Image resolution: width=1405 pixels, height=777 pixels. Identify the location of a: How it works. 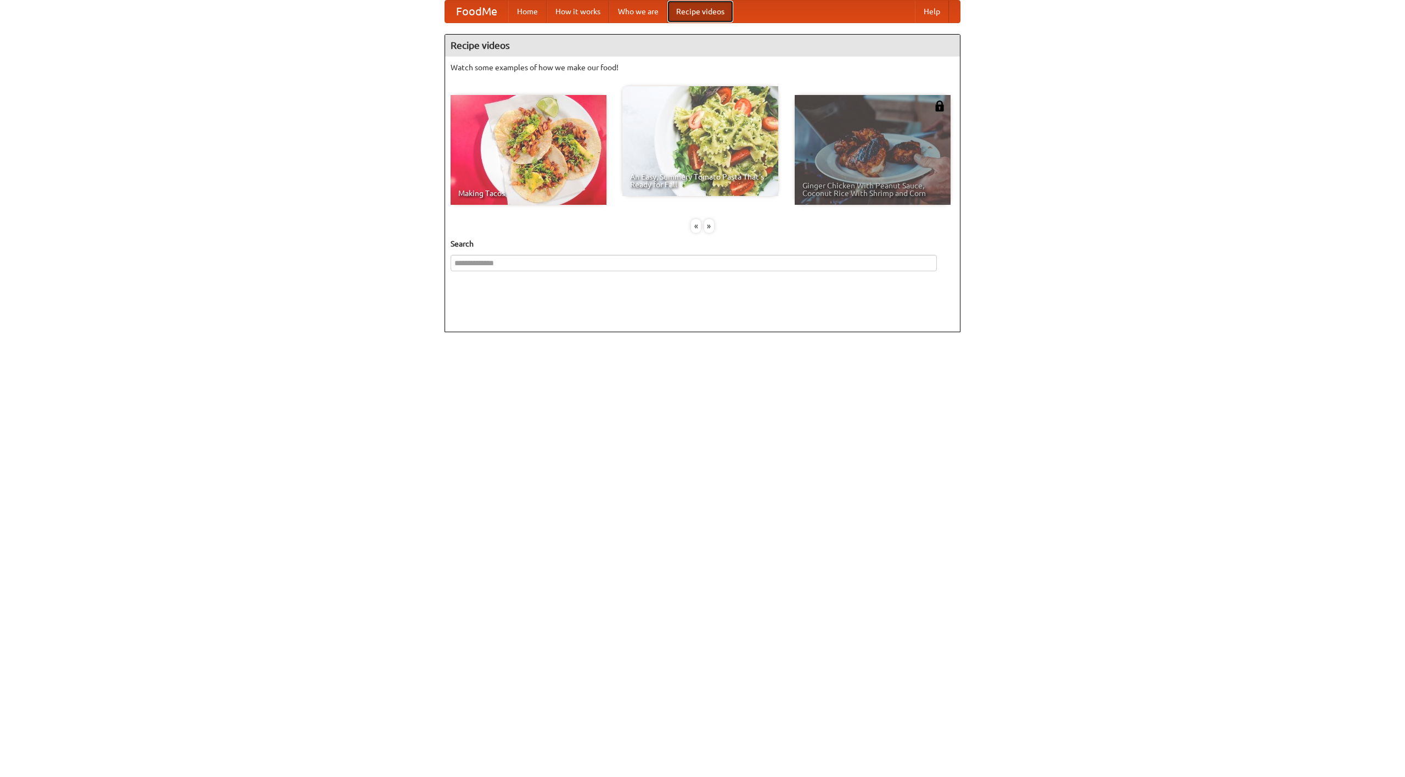
(578, 12).